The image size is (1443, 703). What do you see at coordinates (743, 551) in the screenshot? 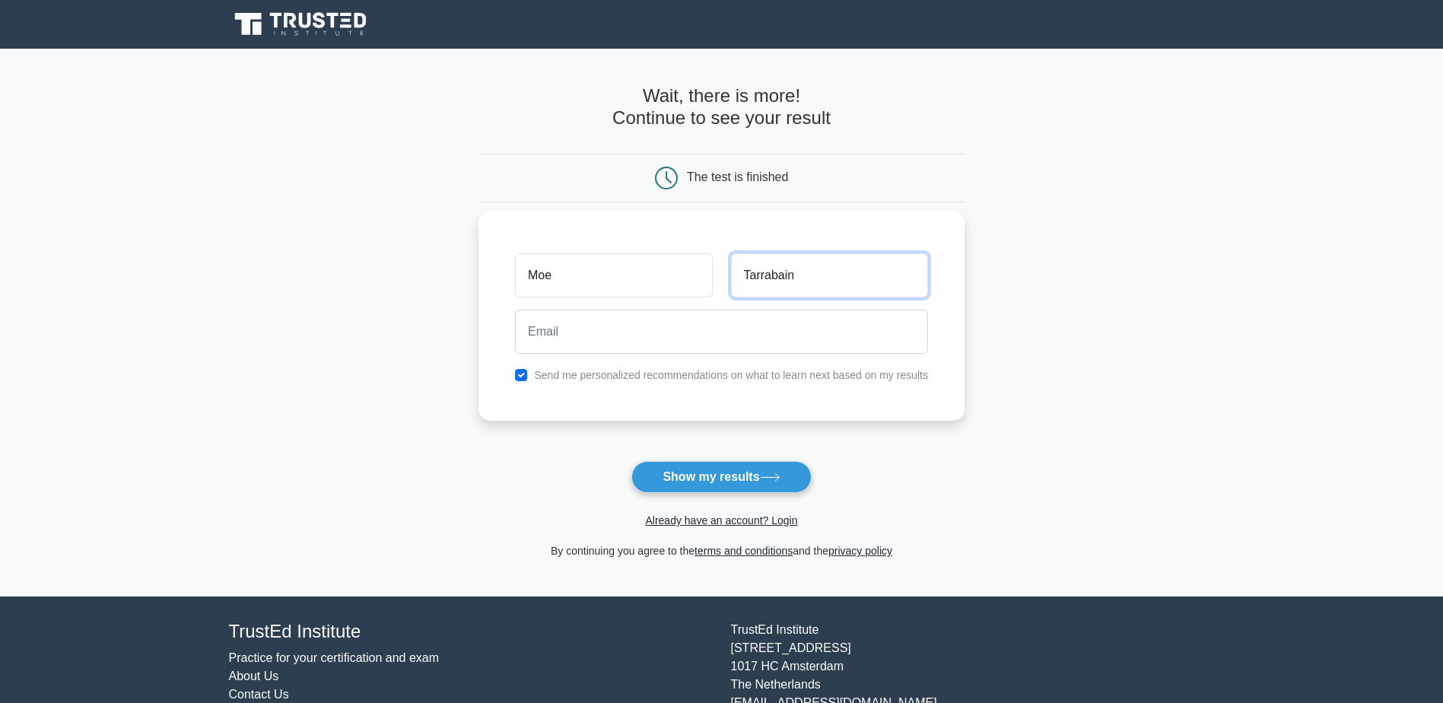
I see `a: terms and conditions` at bounding box center [743, 551].